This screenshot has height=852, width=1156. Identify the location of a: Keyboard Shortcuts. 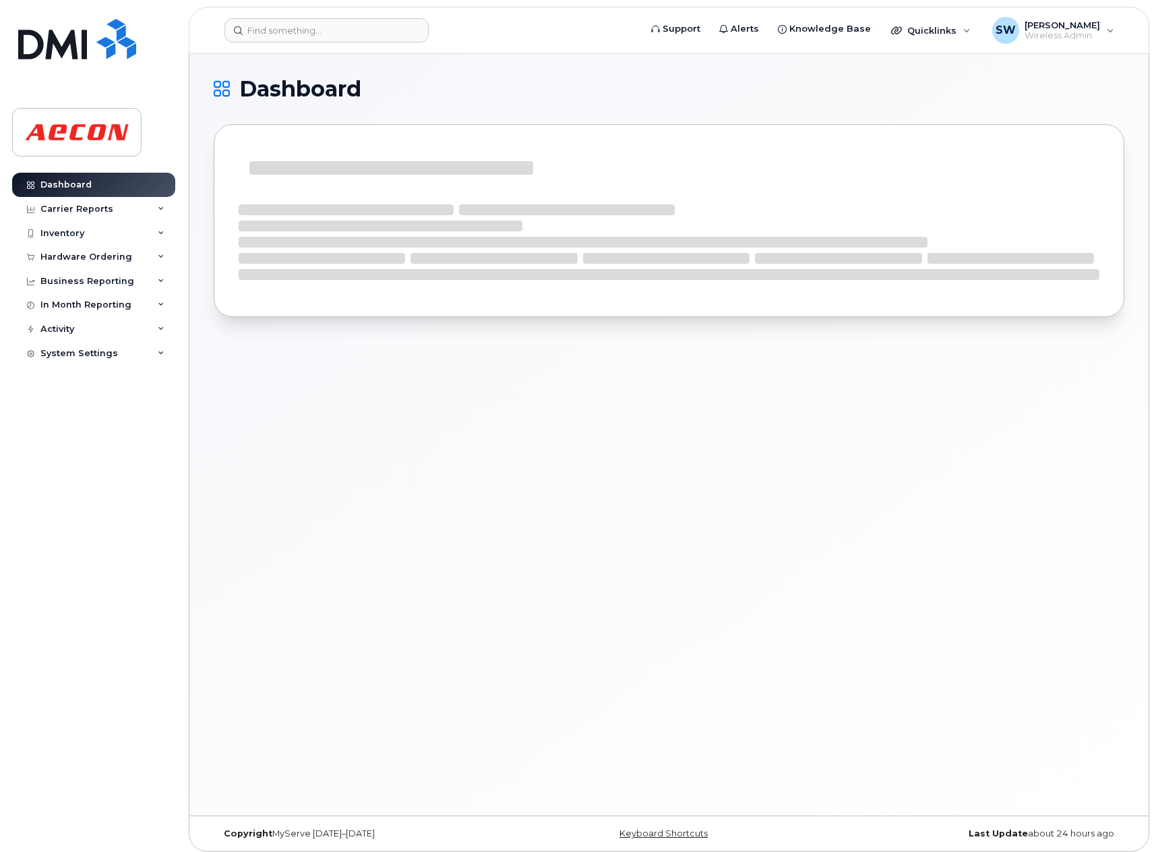
(663, 833).